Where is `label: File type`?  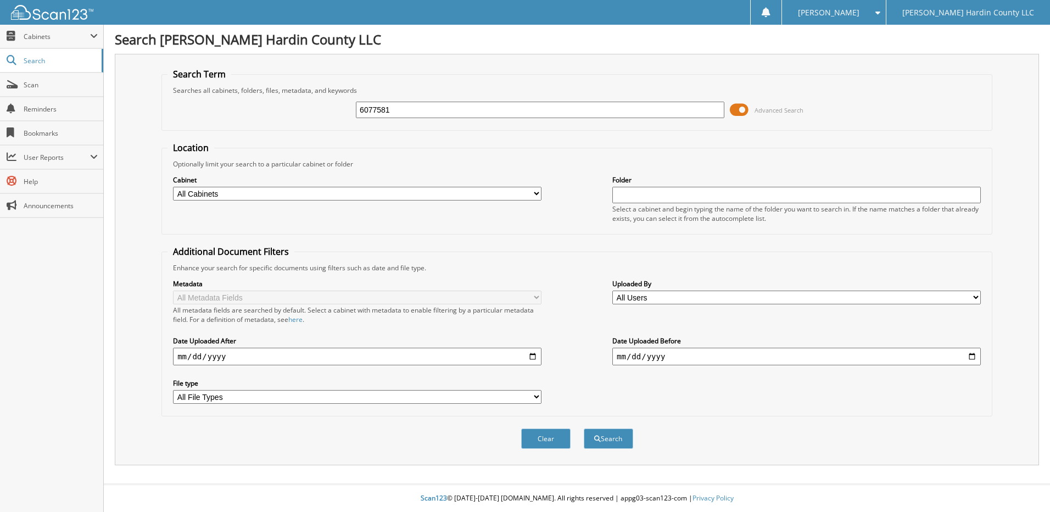
label: File type is located at coordinates (357, 383).